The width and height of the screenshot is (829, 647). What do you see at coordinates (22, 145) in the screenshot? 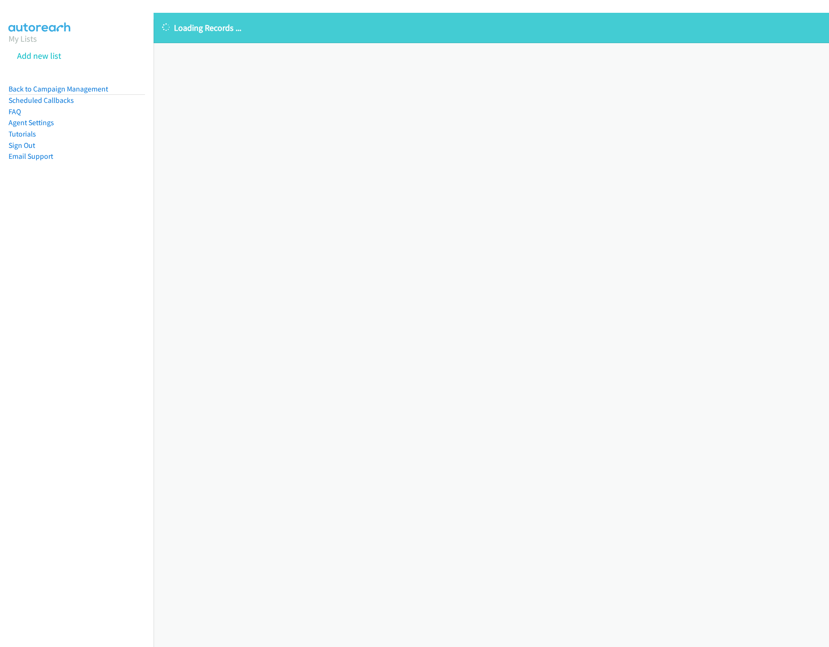
I see `a: Sign Out` at bounding box center [22, 145].